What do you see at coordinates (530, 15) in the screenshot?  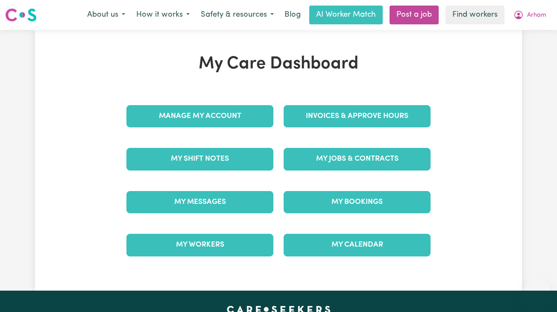 I see `button: My Account` at bounding box center [530, 15].